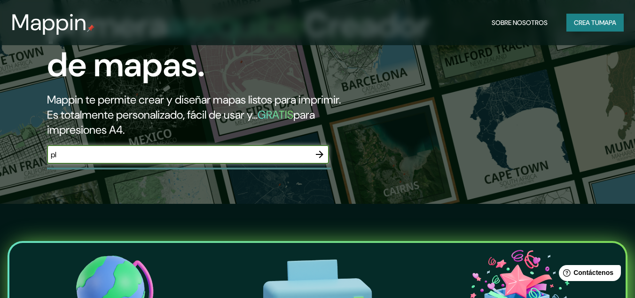  I want to click on font: Es totalmente personalizado, fácil de usar y..., so click(152, 114).